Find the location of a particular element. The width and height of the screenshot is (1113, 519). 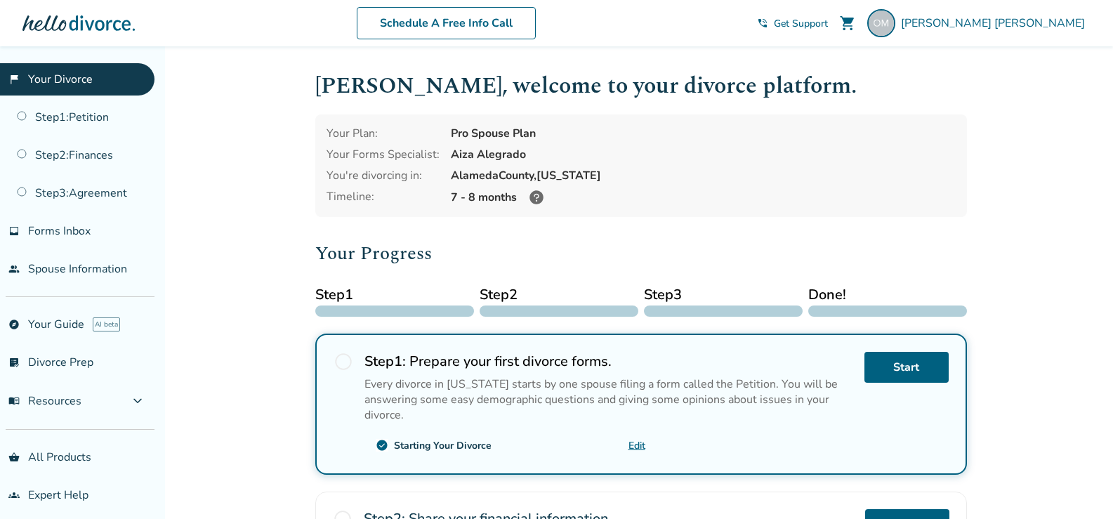

span: shopping_cart is located at coordinates (848, 23).